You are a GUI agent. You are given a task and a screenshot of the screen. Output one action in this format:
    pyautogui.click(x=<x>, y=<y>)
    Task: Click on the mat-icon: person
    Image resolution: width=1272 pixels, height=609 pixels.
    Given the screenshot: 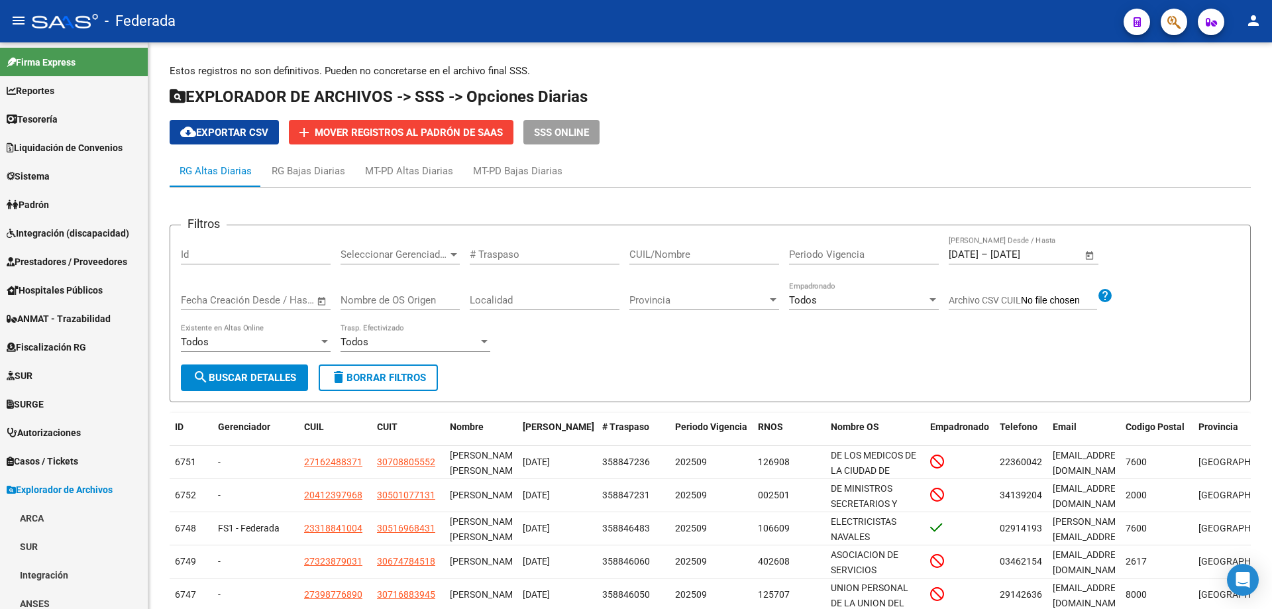 What is the action you would take?
    pyautogui.click(x=1253, y=21)
    